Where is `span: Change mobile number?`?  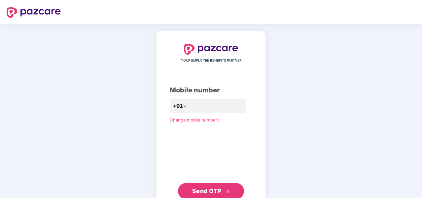
span: Change mobile number? is located at coordinates (195, 120).